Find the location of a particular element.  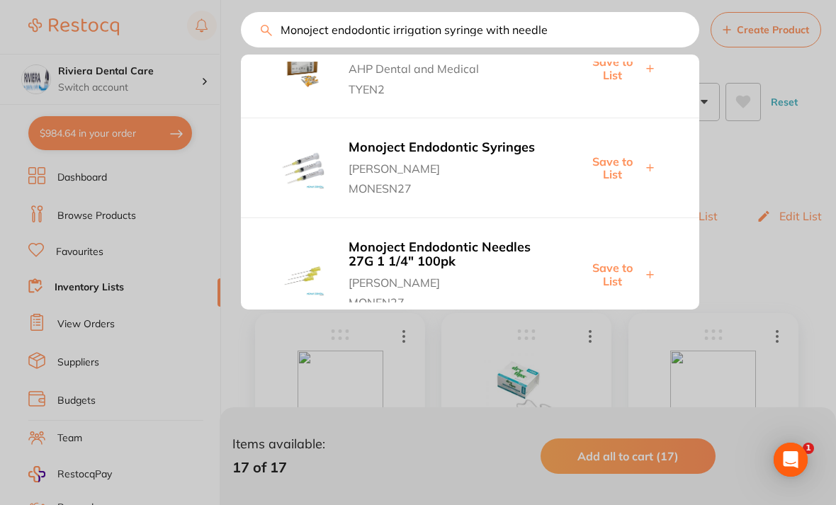

div: Open Intercom Messenger is located at coordinates (791, 460).